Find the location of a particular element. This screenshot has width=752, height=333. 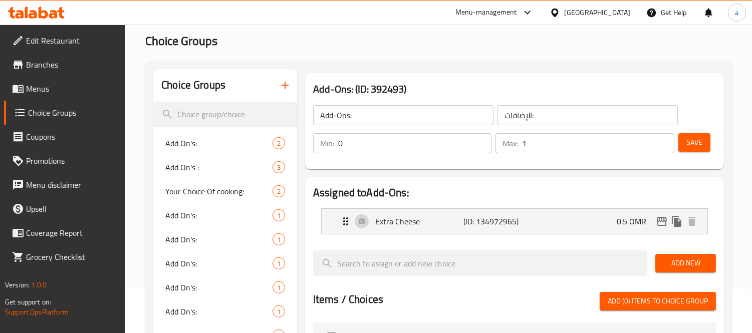

p: (ID: 134972965) is located at coordinates (493, 221).